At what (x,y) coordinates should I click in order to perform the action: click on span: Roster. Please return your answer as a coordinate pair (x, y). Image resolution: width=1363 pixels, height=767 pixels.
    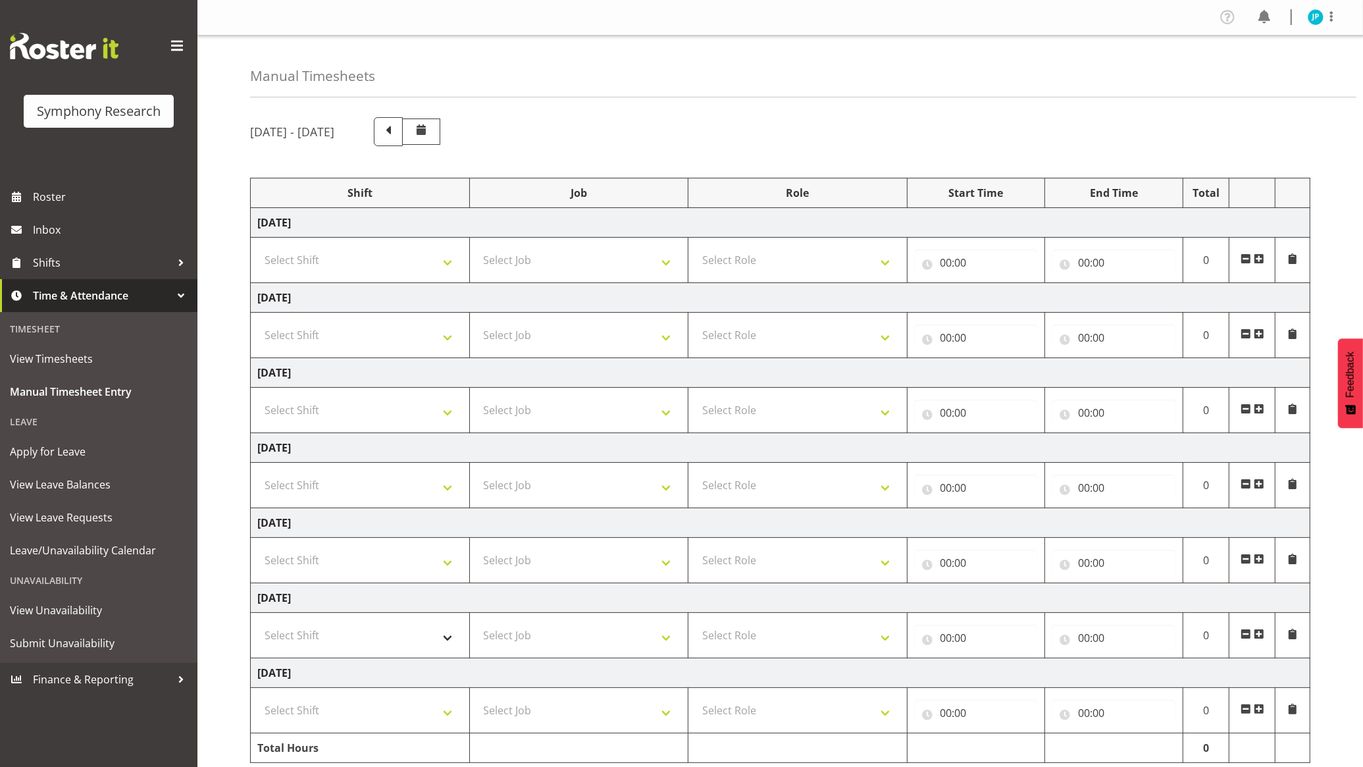
    Looking at the image, I should click on (112, 197).